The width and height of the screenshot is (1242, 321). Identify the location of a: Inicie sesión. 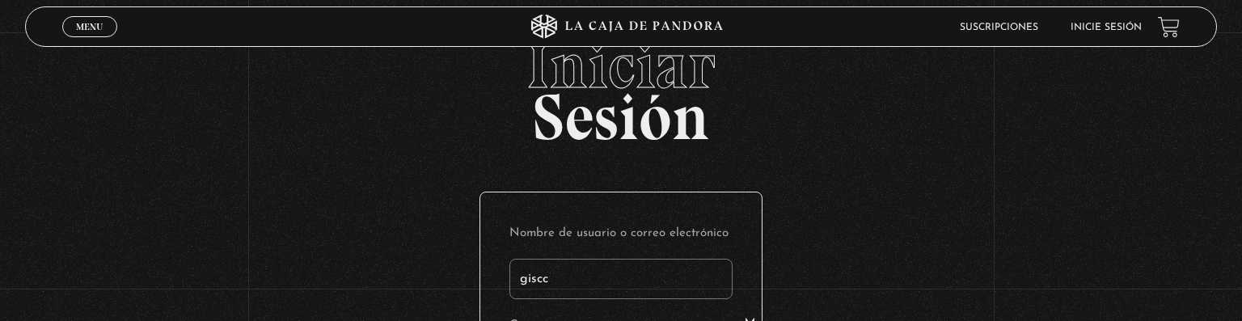
(1107, 28).